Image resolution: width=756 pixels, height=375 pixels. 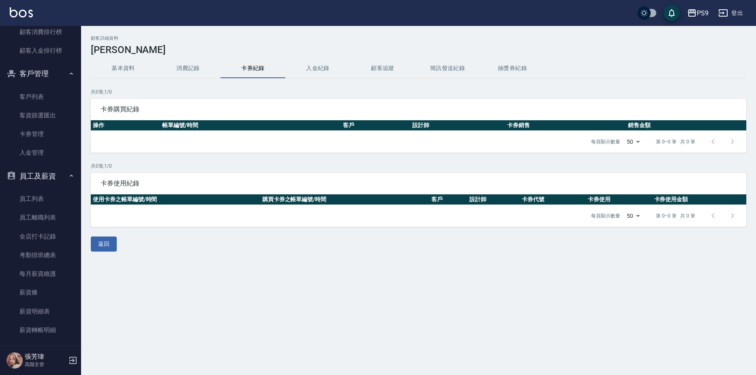 What do you see at coordinates (41, 274) in the screenshot?
I see `a: 每月薪資維護` at bounding box center [41, 274].